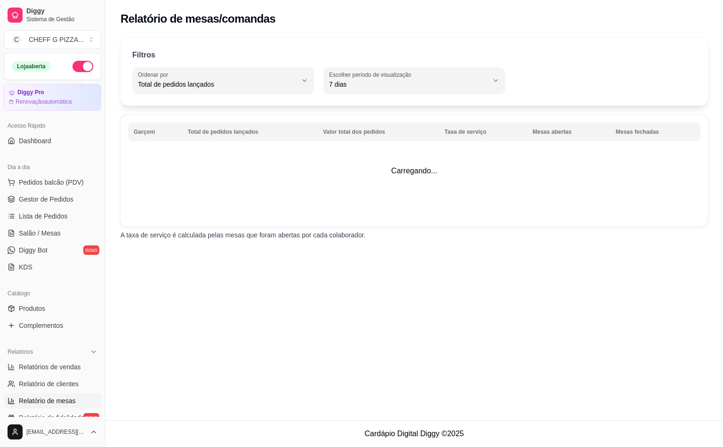 This screenshot has height=447, width=723. I want to click on a: Diggy ProRenovaçãoautomática, so click(52, 97).